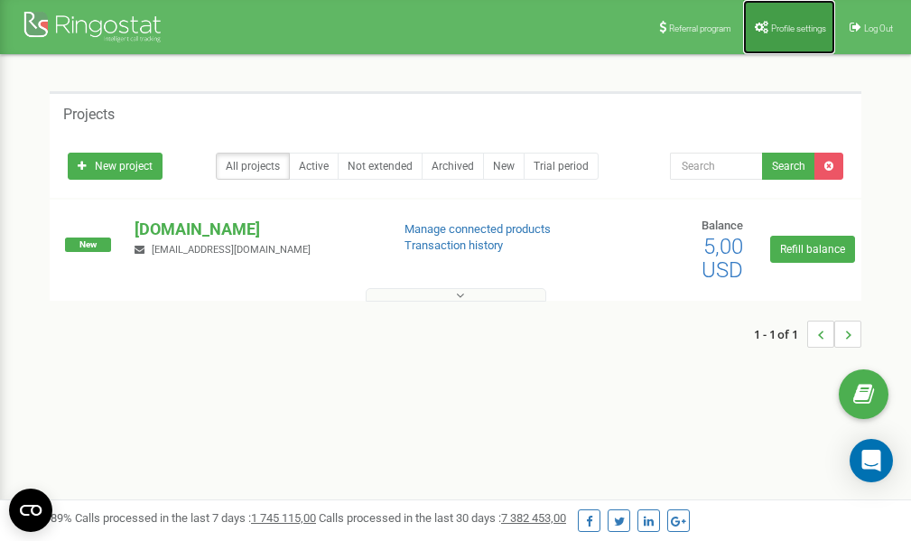  What do you see at coordinates (561, 166) in the screenshot?
I see `a: Trial period` at bounding box center [561, 166].